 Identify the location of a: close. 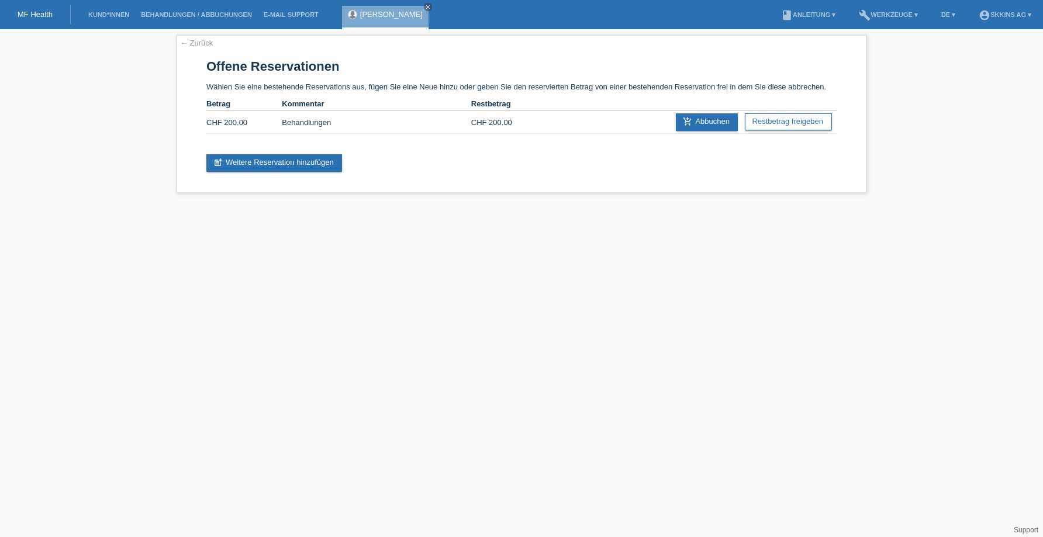
(428, 7).